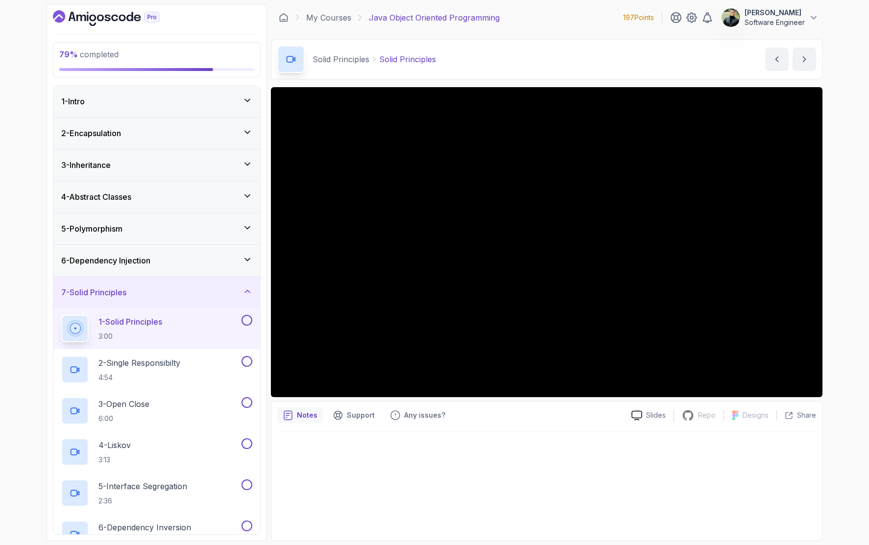 This screenshot has height=545, width=869. I want to click on button: 3-Open Close6:00, so click(157, 411).